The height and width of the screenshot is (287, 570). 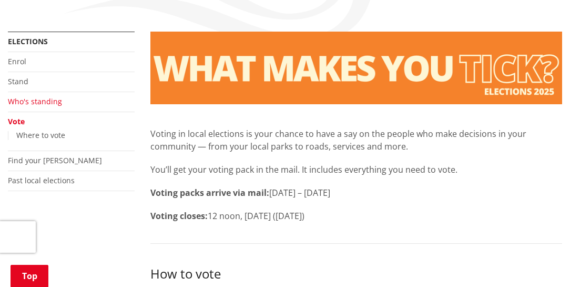 What do you see at coordinates (356, 140) in the screenshot?
I see `p: Voting in local elections is your chance to have a say on the people who make decisions in your c...` at bounding box center [356, 140].